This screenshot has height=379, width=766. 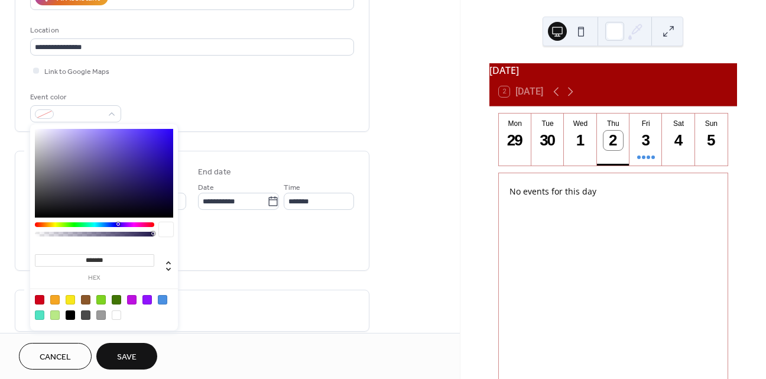 What do you see at coordinates (613, 191) in the screenshot?
I see `div: No events for this day` at bounding box center [613, 191].